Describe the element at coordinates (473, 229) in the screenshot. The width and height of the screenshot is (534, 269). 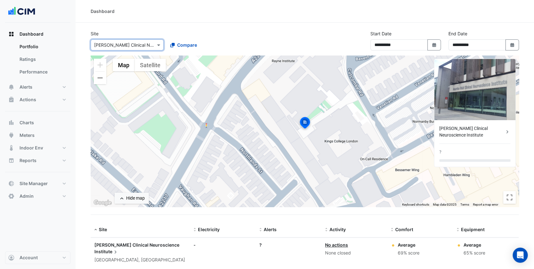
I see `span: Equipment` at that location.